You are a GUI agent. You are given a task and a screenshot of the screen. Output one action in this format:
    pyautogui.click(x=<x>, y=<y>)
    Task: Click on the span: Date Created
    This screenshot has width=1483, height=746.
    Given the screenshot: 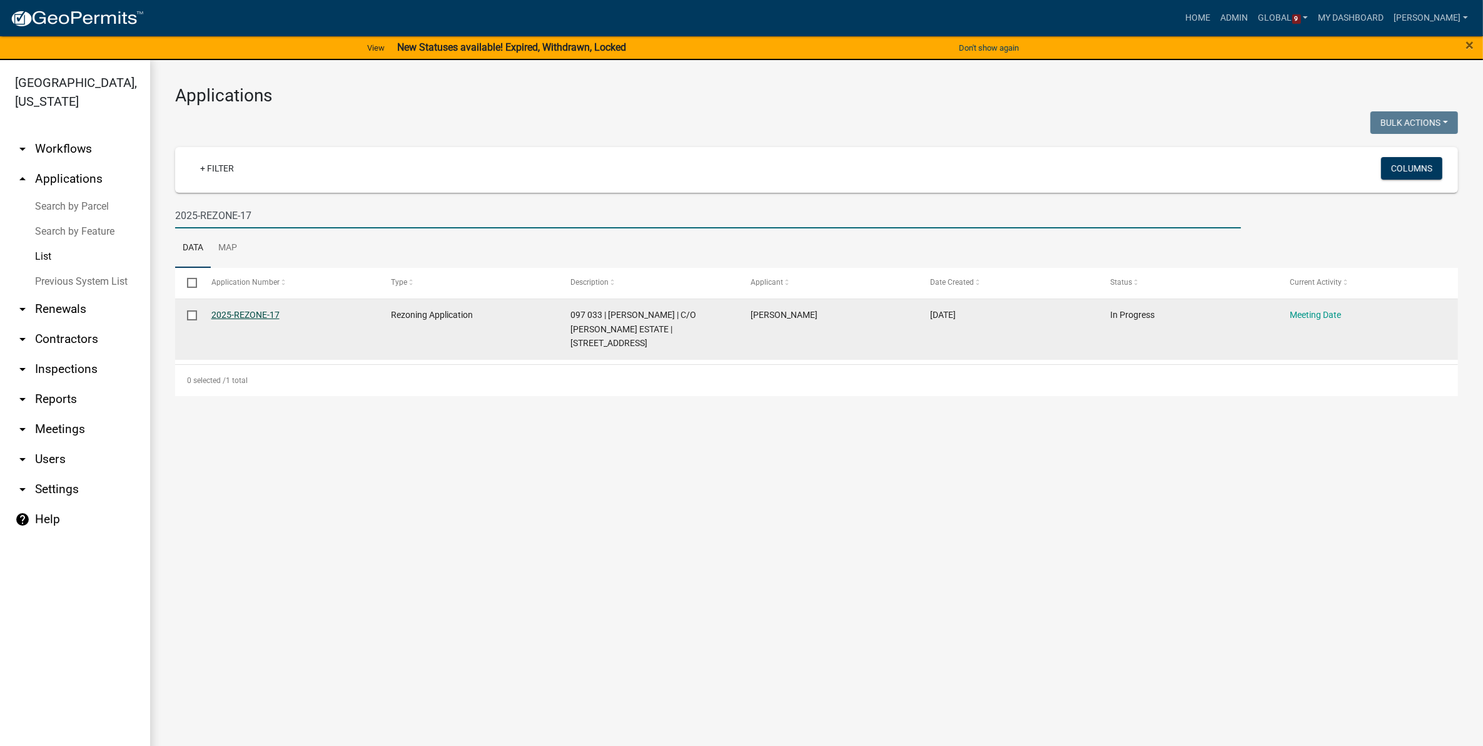 What is the action you would take?
    pyautogui.click(x=953, y=282)
    